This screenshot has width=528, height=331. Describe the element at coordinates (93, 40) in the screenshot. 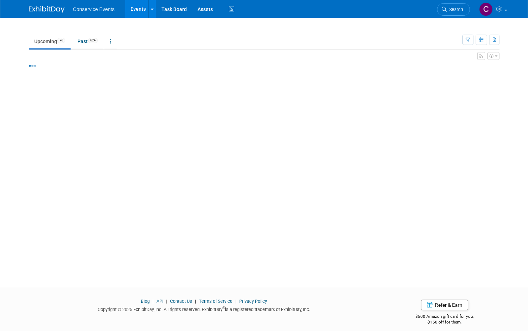

I see `span: 624` at that location.